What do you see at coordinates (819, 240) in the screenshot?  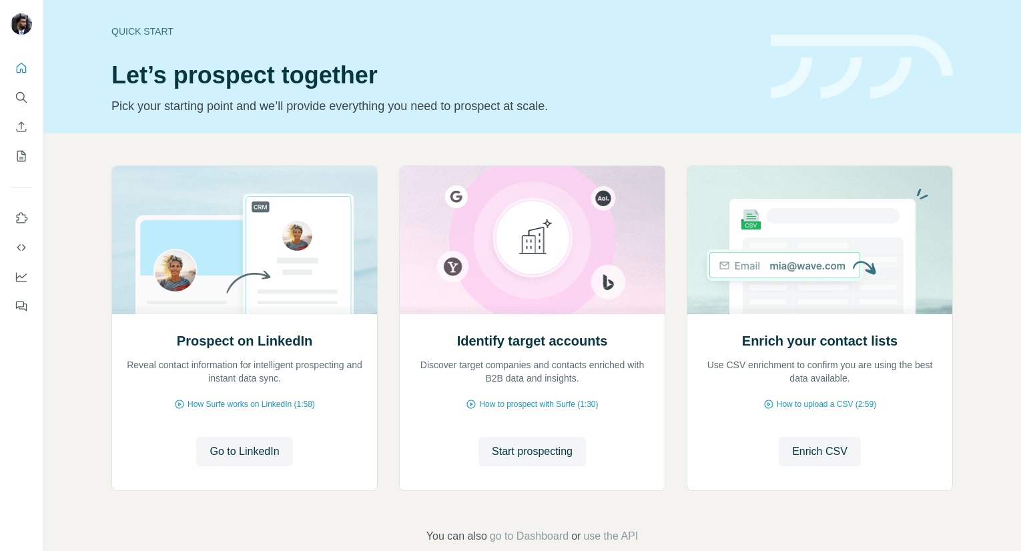 I see `img: Enrich your contact lists` at bounding box center [819, 240].